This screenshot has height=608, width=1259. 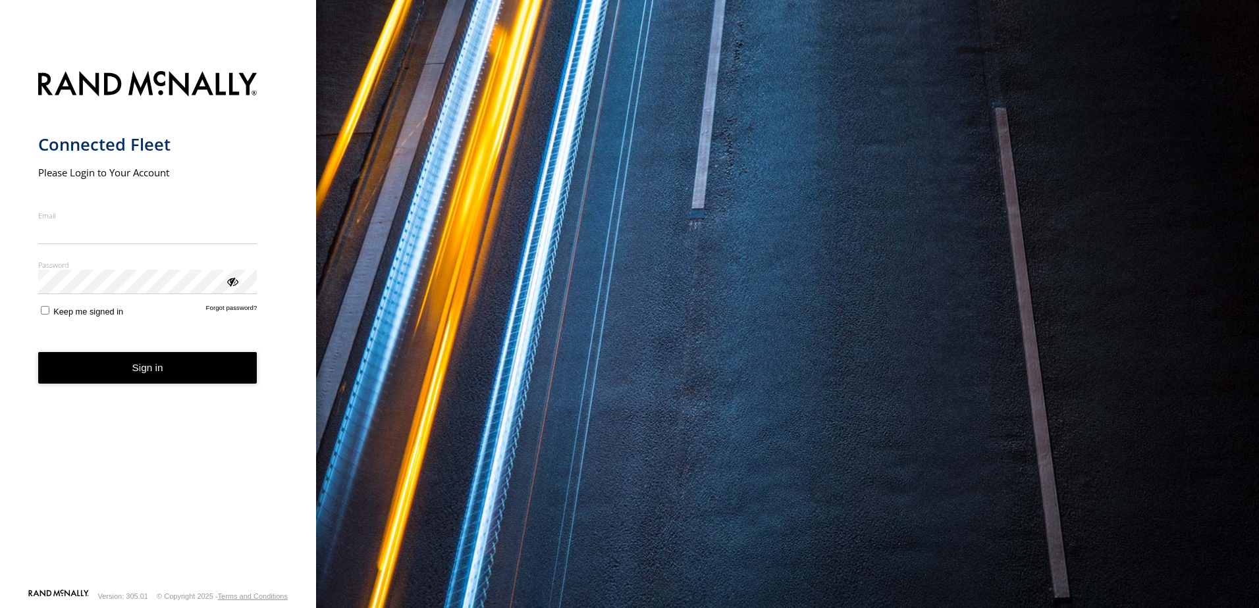 What do you see at coordinates (88, 311) in the screenshot?
I see `span: Keep me signed in` at bounding box center [88, 311].